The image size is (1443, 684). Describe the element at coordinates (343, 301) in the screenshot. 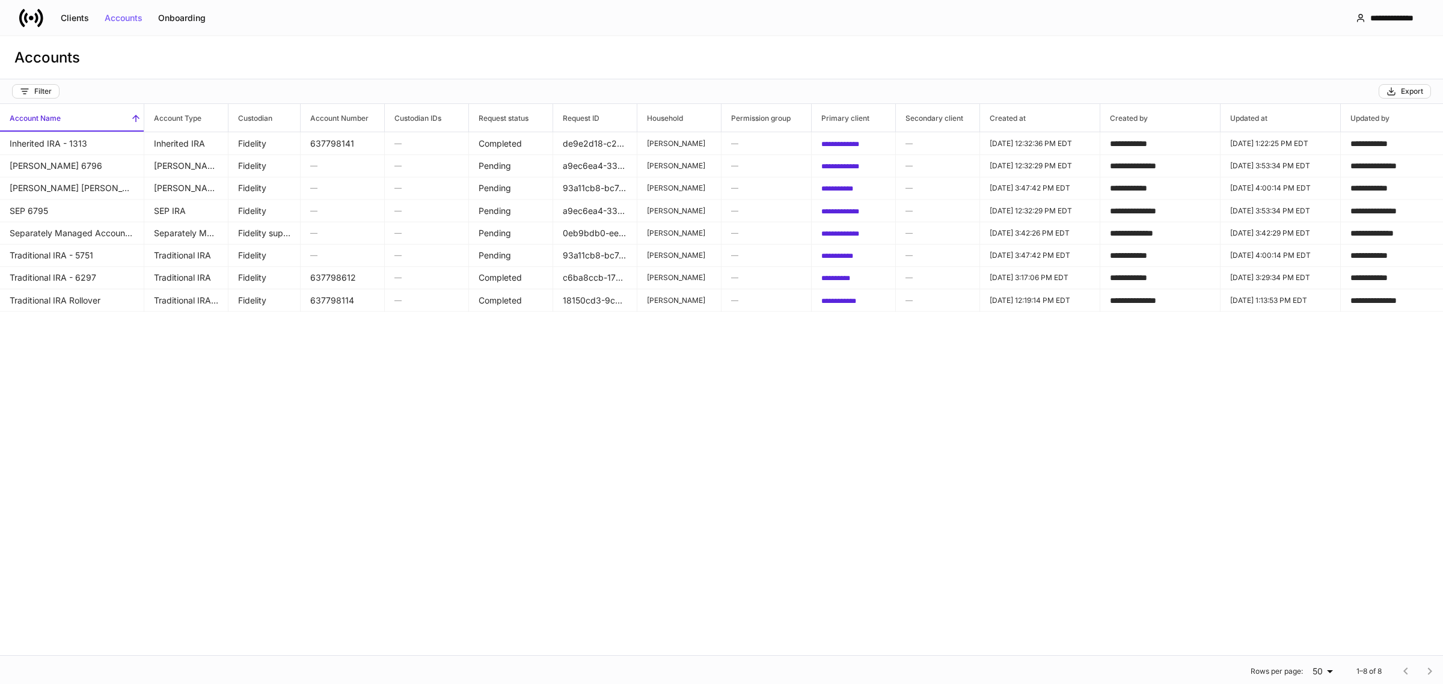

I see `td: 637798114` at that location.